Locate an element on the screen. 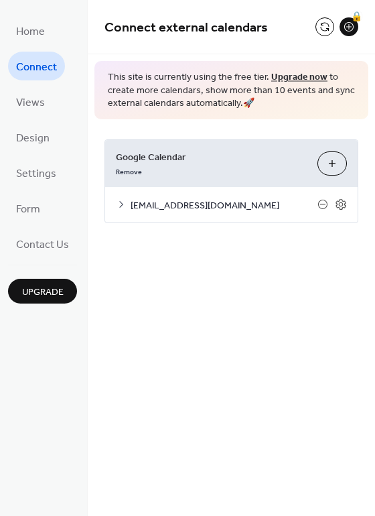 The width and height of the screenshot is (375, 516). span: Remove is located at coordinates (129, 172).